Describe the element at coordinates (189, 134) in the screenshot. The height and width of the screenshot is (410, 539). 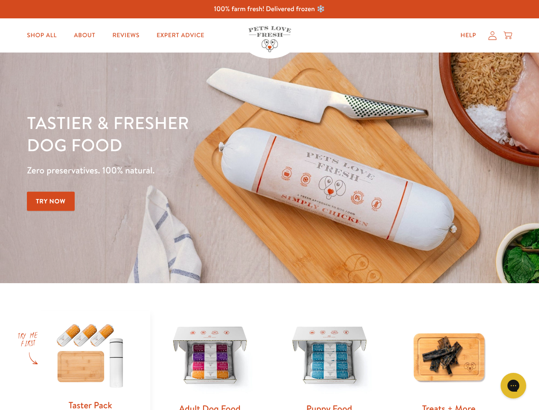
I see `h1: Tastier & fresher dog food` at that location.